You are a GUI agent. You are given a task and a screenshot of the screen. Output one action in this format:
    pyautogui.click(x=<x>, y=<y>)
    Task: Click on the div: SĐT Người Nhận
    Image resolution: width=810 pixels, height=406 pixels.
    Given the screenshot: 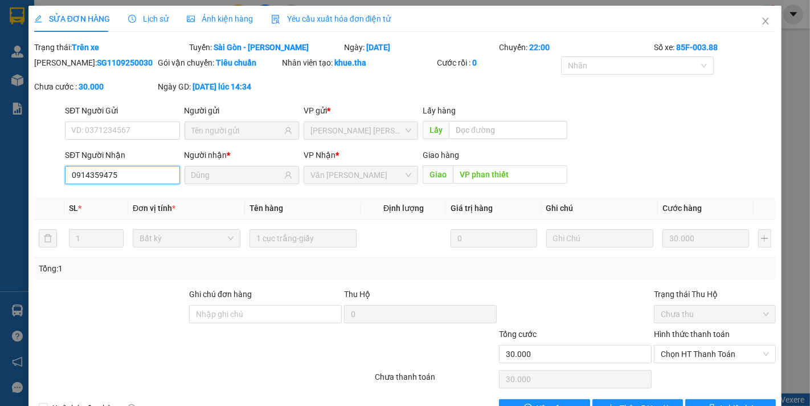 What is the action you would take?
    pyautogui.click(x=122, y=155)
    